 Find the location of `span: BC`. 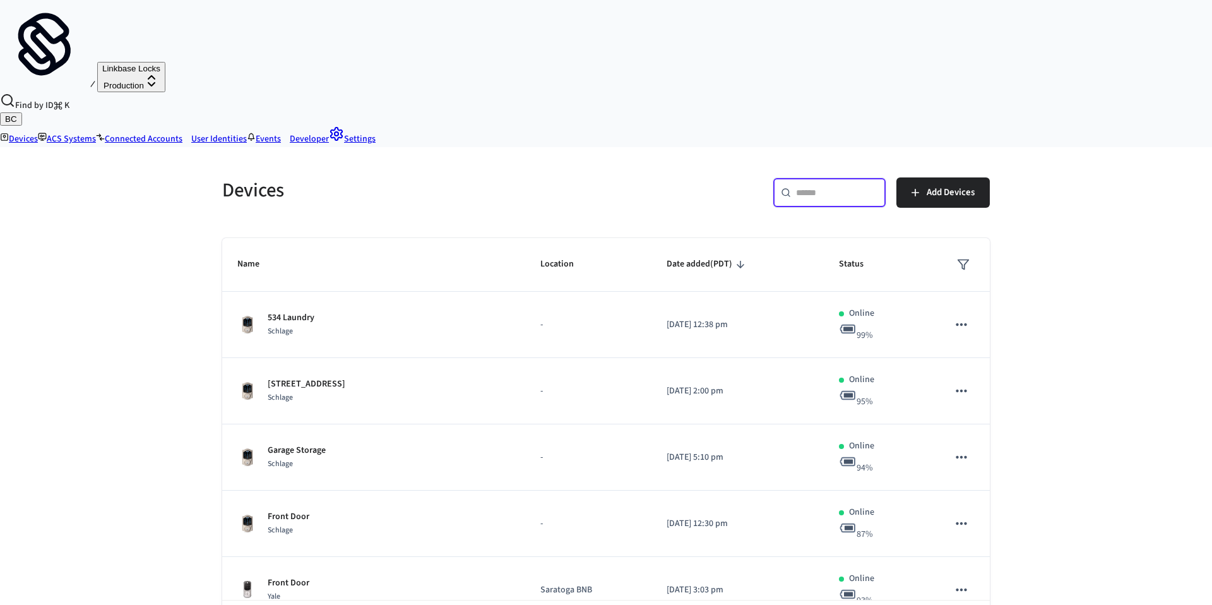

span: BC is located at coordinates (11, 119).